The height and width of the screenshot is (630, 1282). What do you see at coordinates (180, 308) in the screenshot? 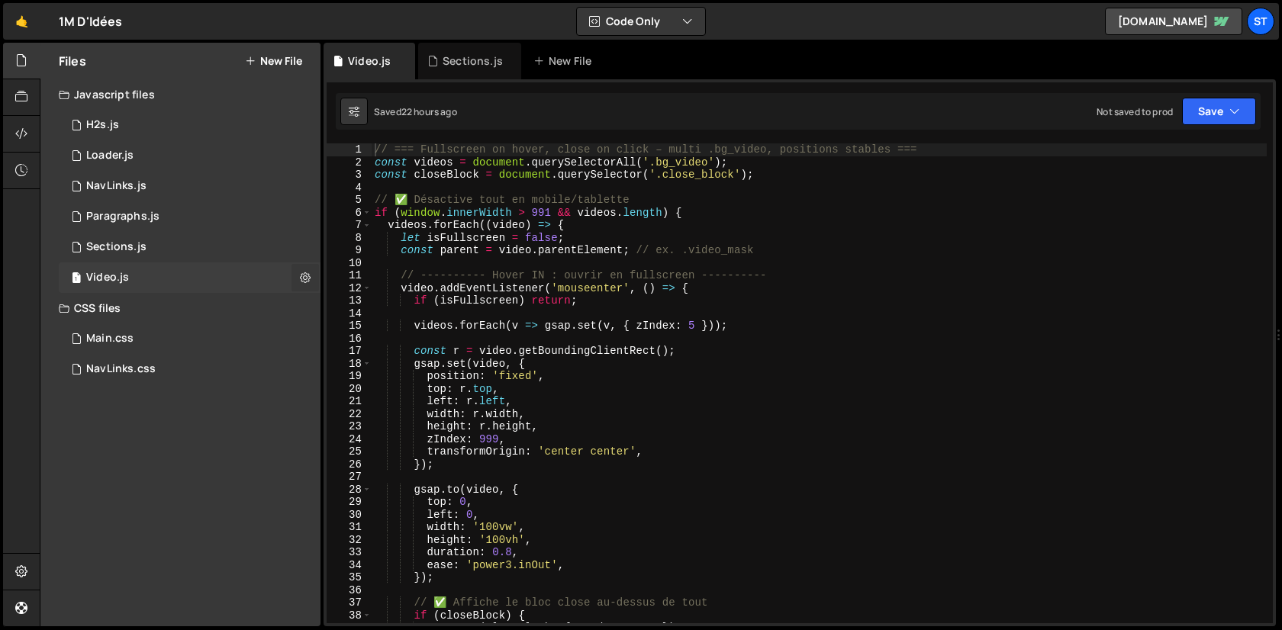
I see `div: CSS files` at bounding box center [180, 308].